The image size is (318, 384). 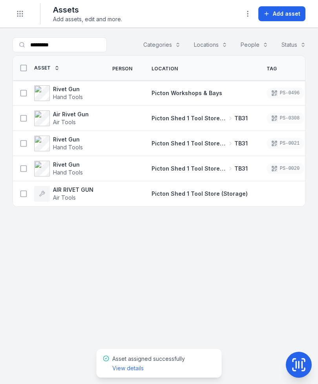 What do you see at coordinates (88, 19) in the screenshot?
I see `span: Add assets, edit and more.` at bounding box center [88, 19].